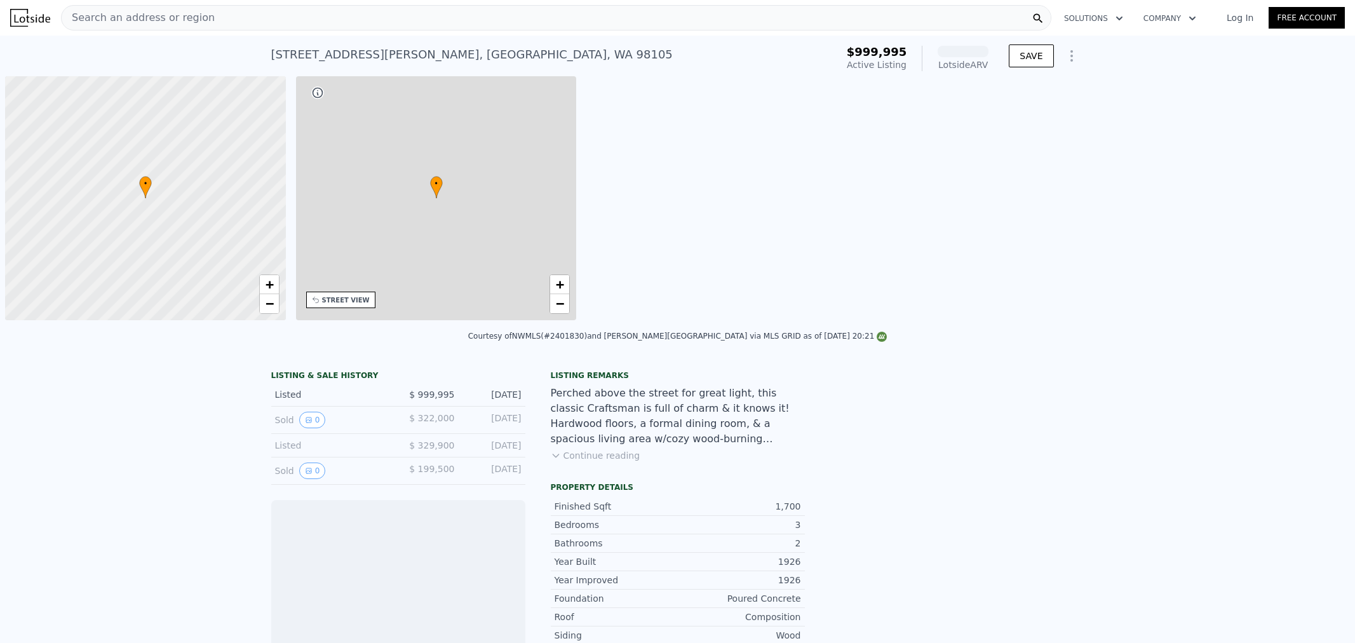 The image size is (1355, 643). I want to click on div: Finished Sqft, so click(616, 506).